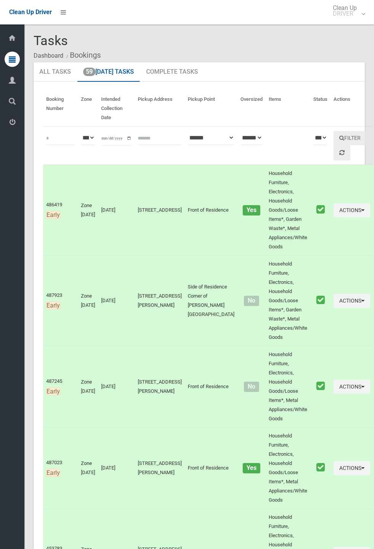 The height and width of the screenshot is (549, 374). Describe the element at coordinates (31, 12) in the screenshot. I see `span: Clean Up Driver` at that location.